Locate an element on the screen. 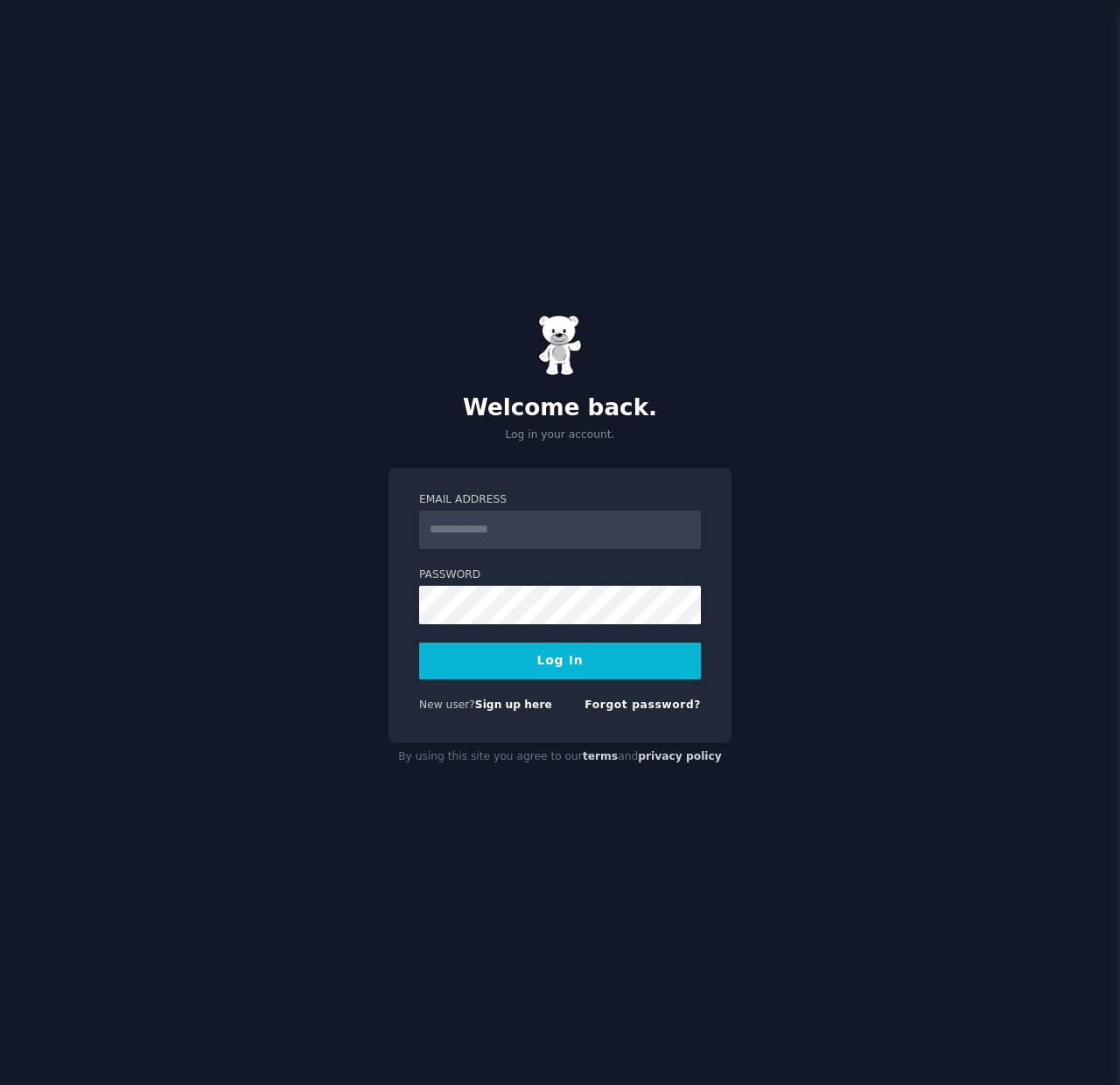 The image size is (1120, 1085). a: privacy policy is located at coordinates (679, 756).